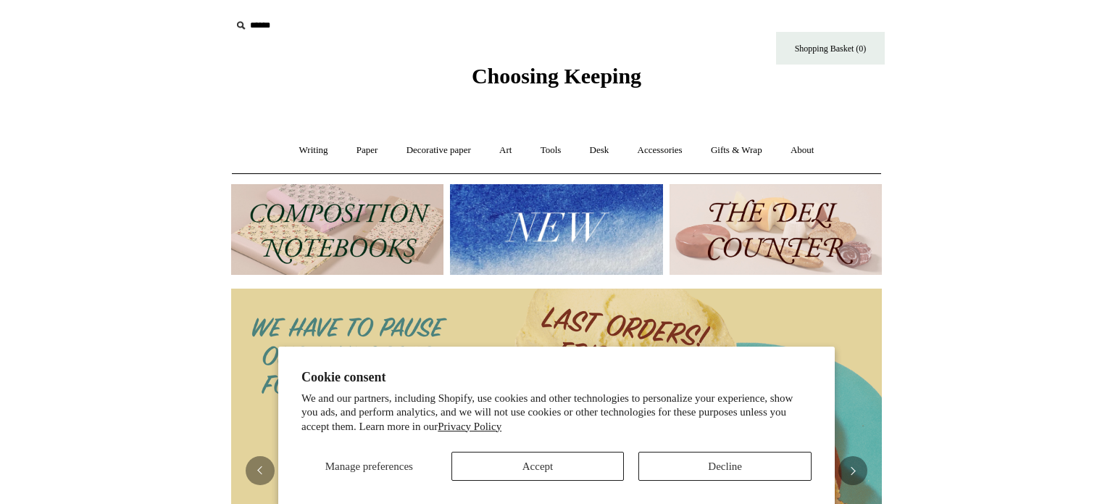 This screenshot has width=1113, height=504. What do you see at coordinates (736, 150) in the screenshot?
I see `a: Gifts & Wrap` at bounding box center [736, 150].